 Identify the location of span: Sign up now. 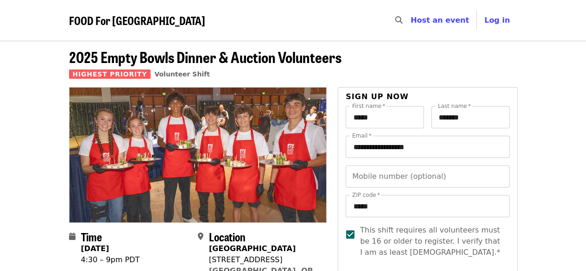
(377, 96).